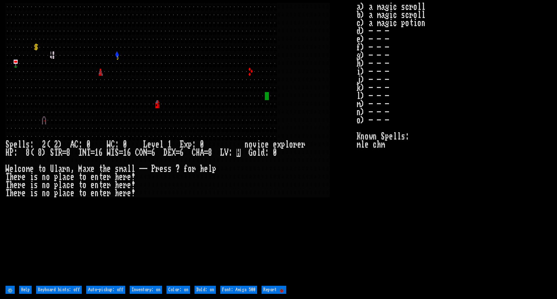 This screenshot has height=299, width=557. What do you see at coordinates (202, 153) in the screenshot?
I see `div: A` at bounding box center [202, 153].